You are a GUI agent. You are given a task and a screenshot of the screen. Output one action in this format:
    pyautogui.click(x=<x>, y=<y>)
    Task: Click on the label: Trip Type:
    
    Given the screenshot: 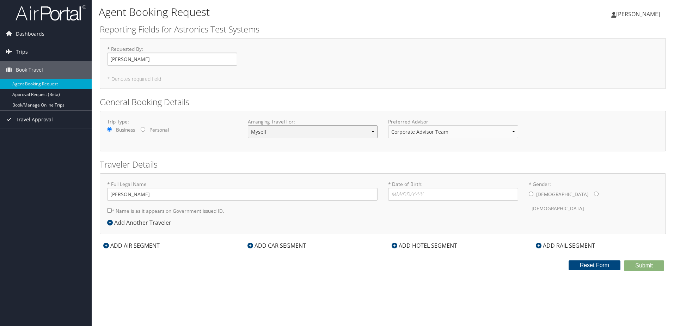 What is the action you would take?
    pyautogui.click(x=172, y=122)
    